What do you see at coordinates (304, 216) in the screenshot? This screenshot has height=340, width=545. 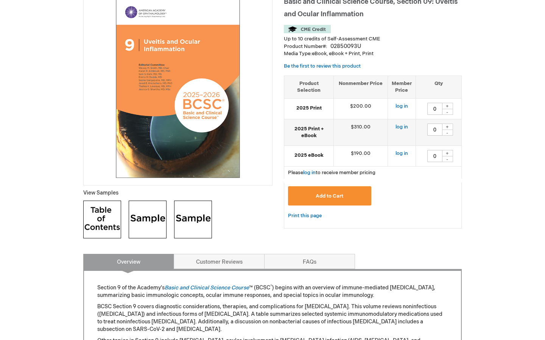 I see `a: Print this page` at bounding box center [304, 216].